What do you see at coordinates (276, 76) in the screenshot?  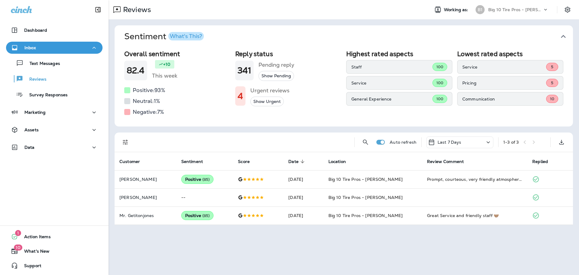 I see `button: Show Pending` at bounding box center [276, 76].